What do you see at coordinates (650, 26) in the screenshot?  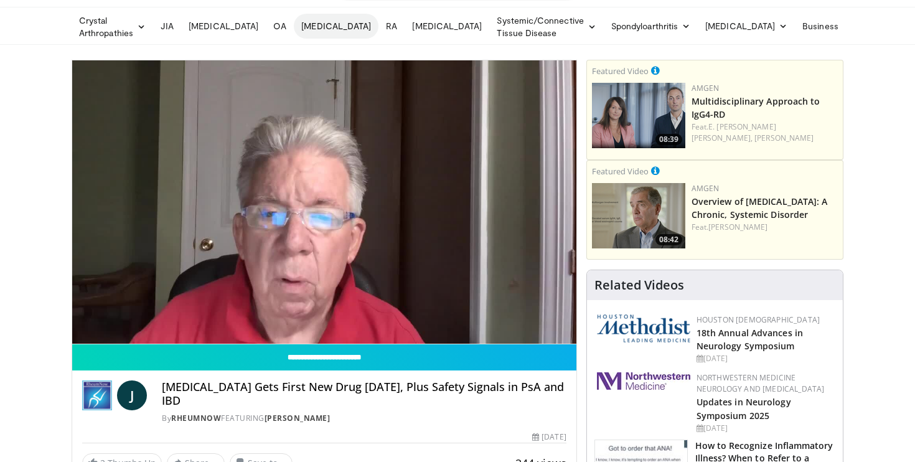 I see `a: Spondyloarthritis` at bounding box center [650, 26].